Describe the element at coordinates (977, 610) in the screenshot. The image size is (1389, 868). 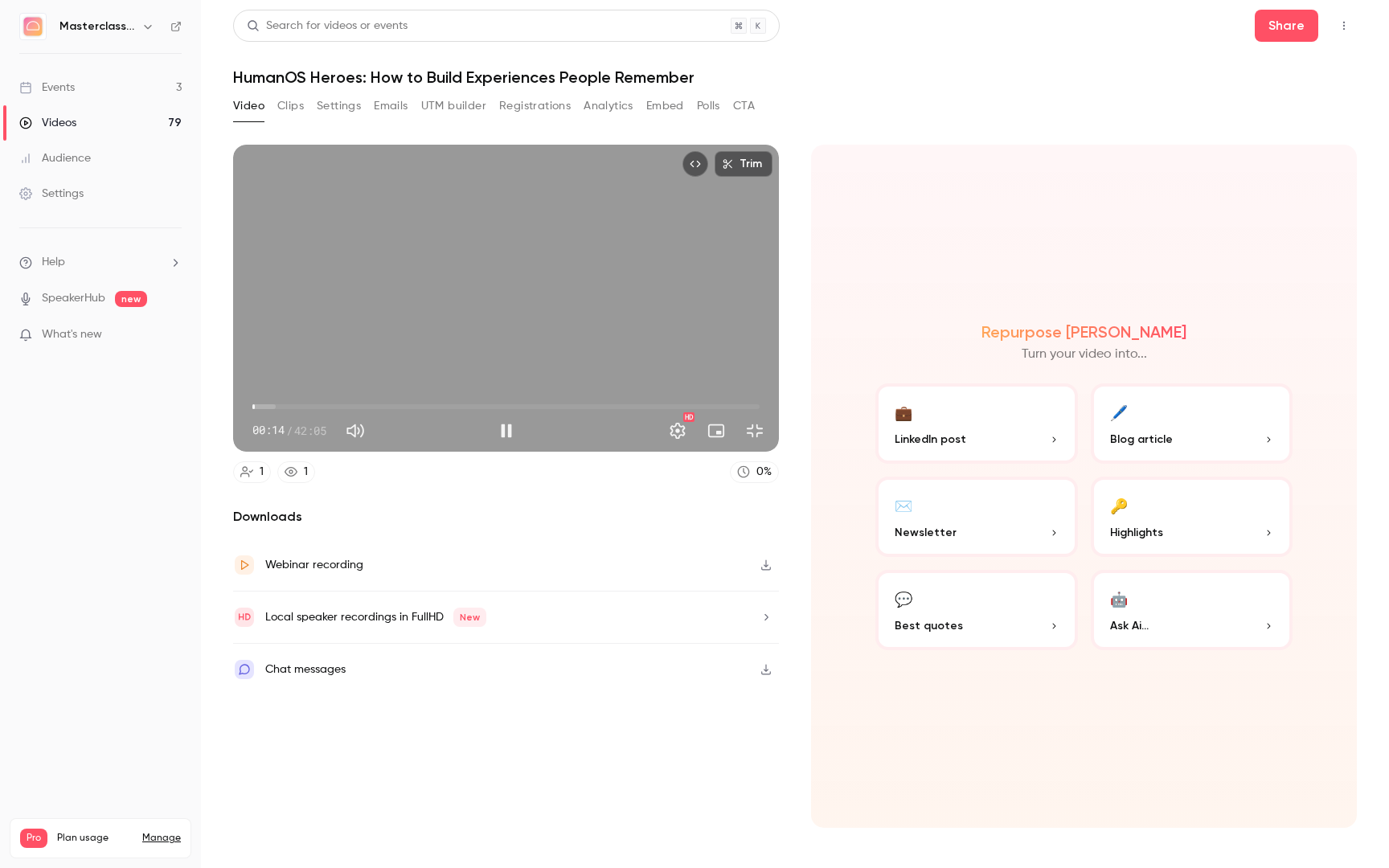
I see `button: 💬Best quotes` at that location.